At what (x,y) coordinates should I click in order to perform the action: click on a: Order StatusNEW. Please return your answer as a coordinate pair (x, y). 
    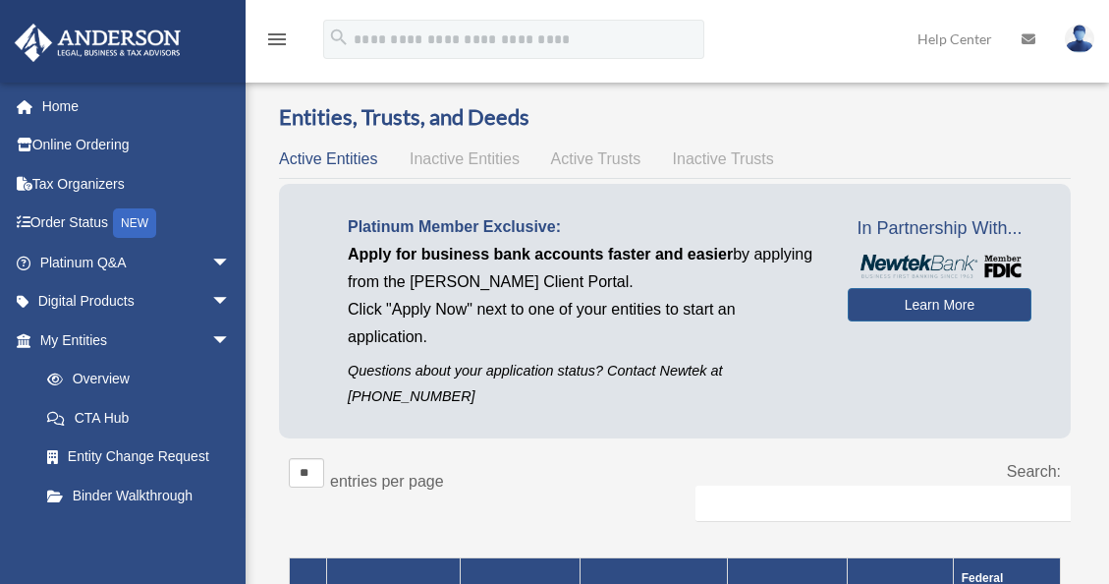
    Looking at the image, I should click on (137, 223).